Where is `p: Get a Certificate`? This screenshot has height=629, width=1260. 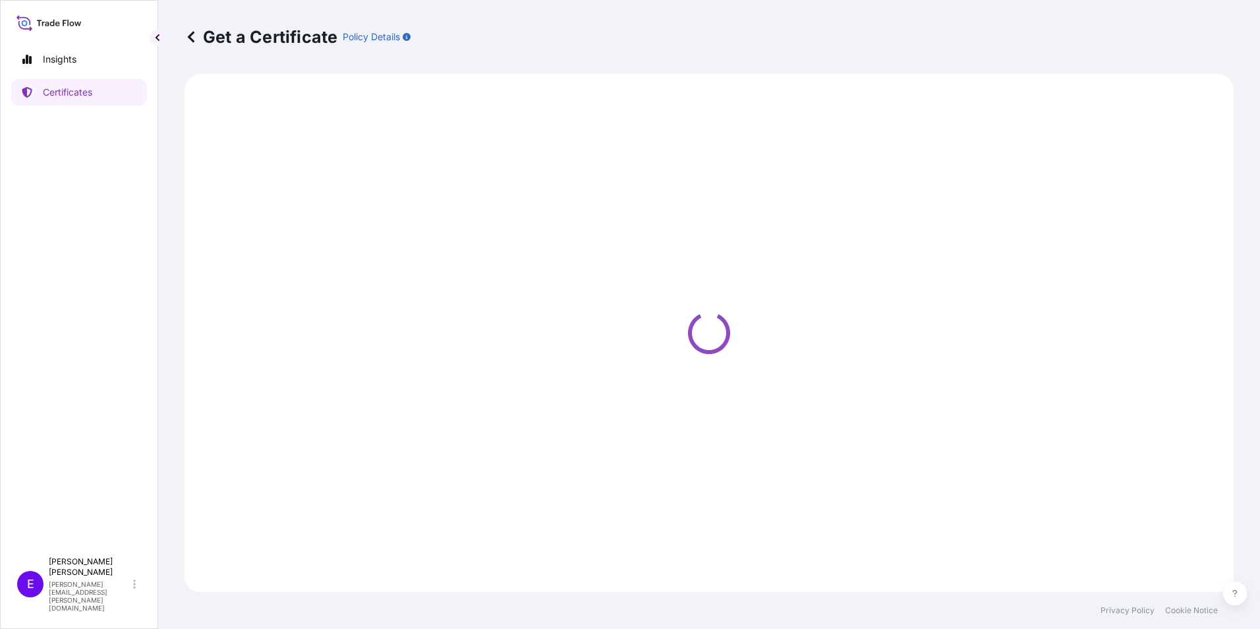
p: Get a Certificate is located at coordinates (261, 37).